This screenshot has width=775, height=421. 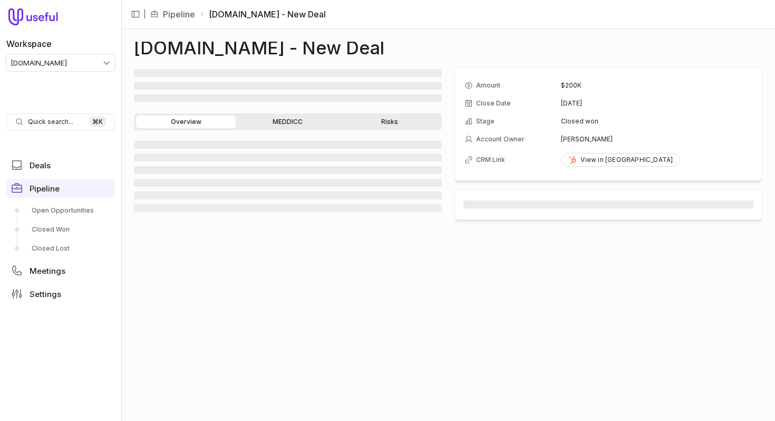 I want to click on div: Pipeline submenu, so click(x=61, y=229).